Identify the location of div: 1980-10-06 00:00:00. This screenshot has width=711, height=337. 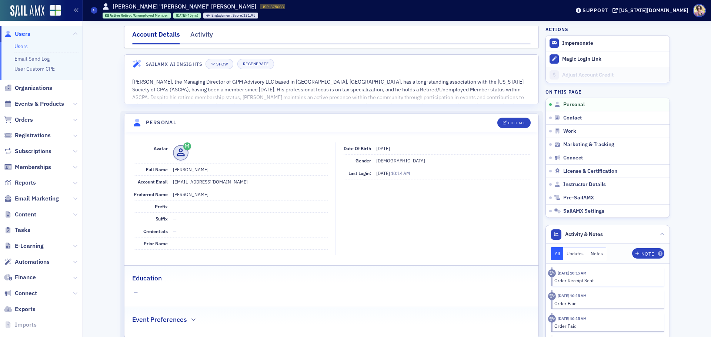
(187, 16).